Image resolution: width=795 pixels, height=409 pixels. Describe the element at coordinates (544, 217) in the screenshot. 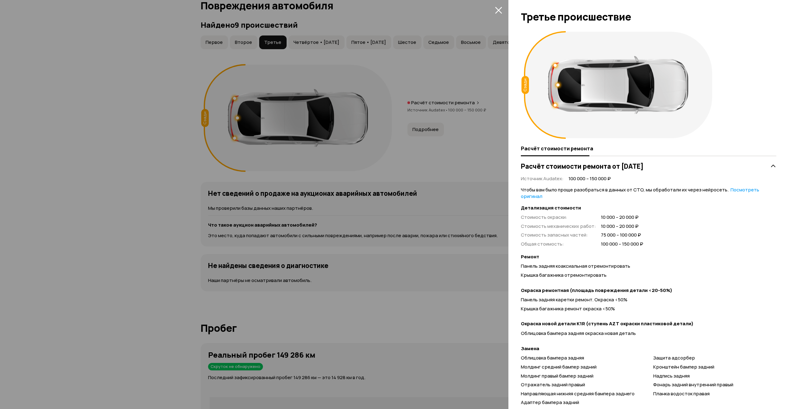

I see `span: Стоимость окраски :` at that location.